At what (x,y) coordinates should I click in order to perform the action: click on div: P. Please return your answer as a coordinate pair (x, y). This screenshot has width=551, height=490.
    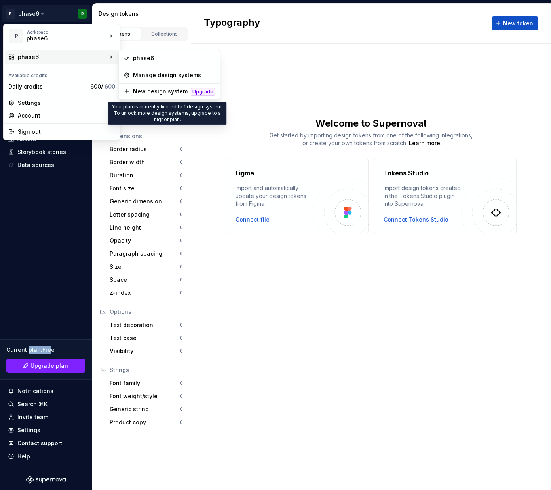
    Looking at the image, I should click on (16, 36).